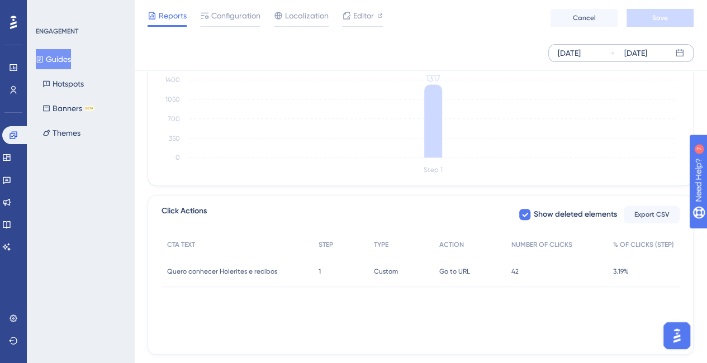  Describe the element at coordinates (660, 18) in the screenshot. I see `span: Save` at that location.